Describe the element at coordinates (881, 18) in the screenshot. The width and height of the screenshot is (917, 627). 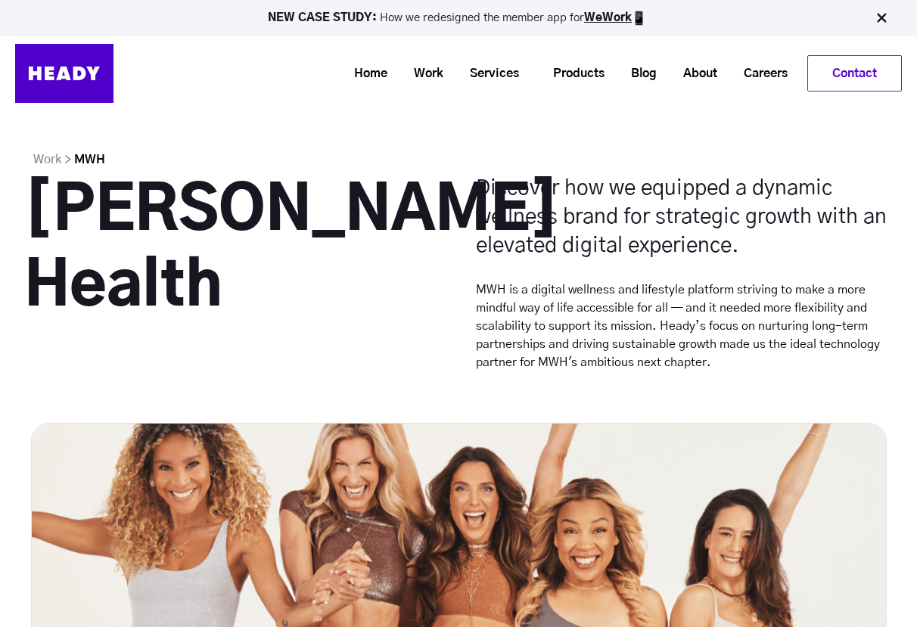
I see `img: Close Bar` at that location.